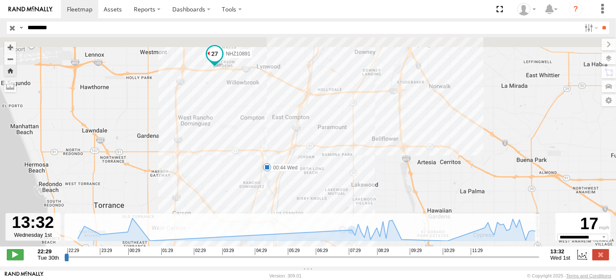 Image resolution: width=616 pixels, height=280 pixels. Describe the element at coordinates (322, 252) in the screenshot. I see `span: 06:29` at that location.